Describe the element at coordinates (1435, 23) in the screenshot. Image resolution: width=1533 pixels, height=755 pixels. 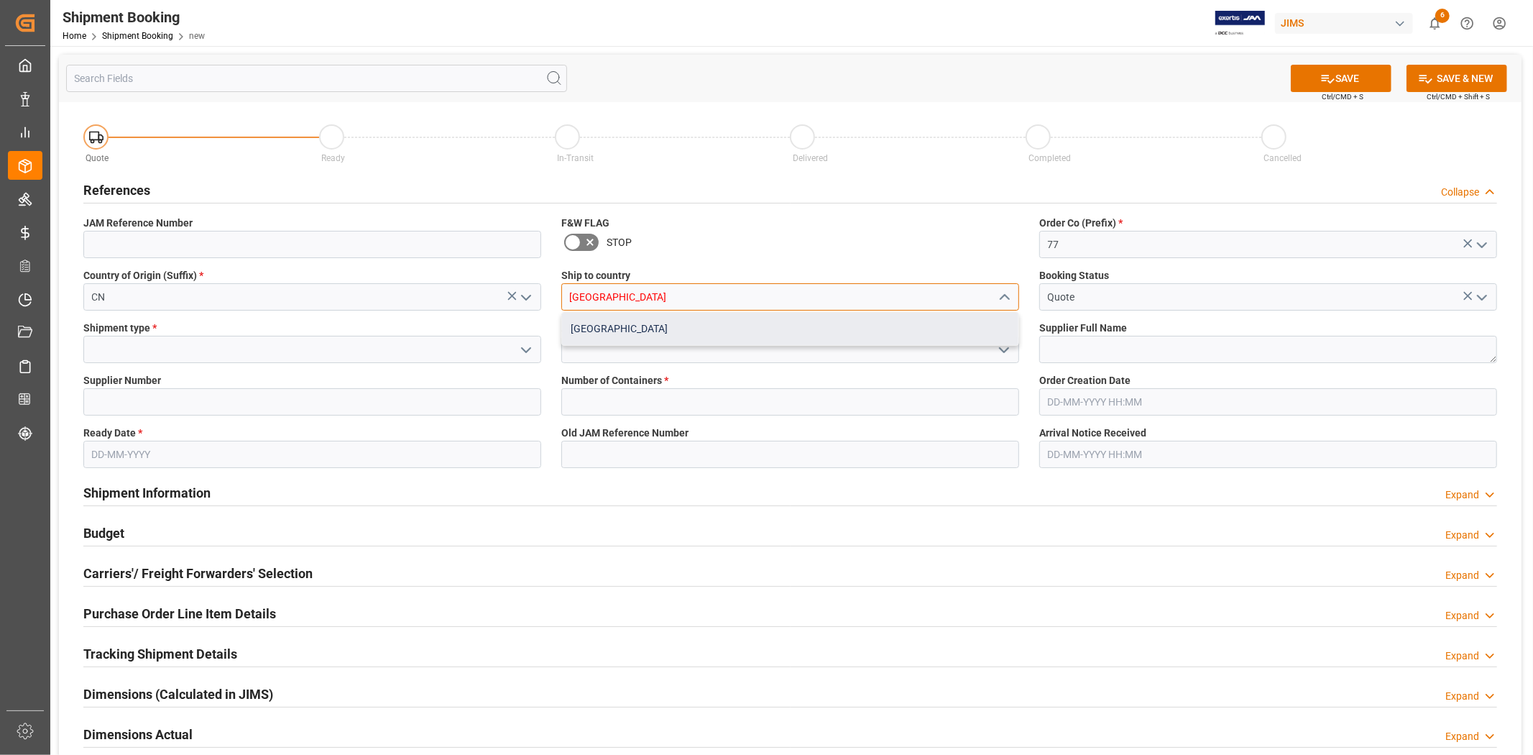
I see `button: show 6 new notifications` at that location.